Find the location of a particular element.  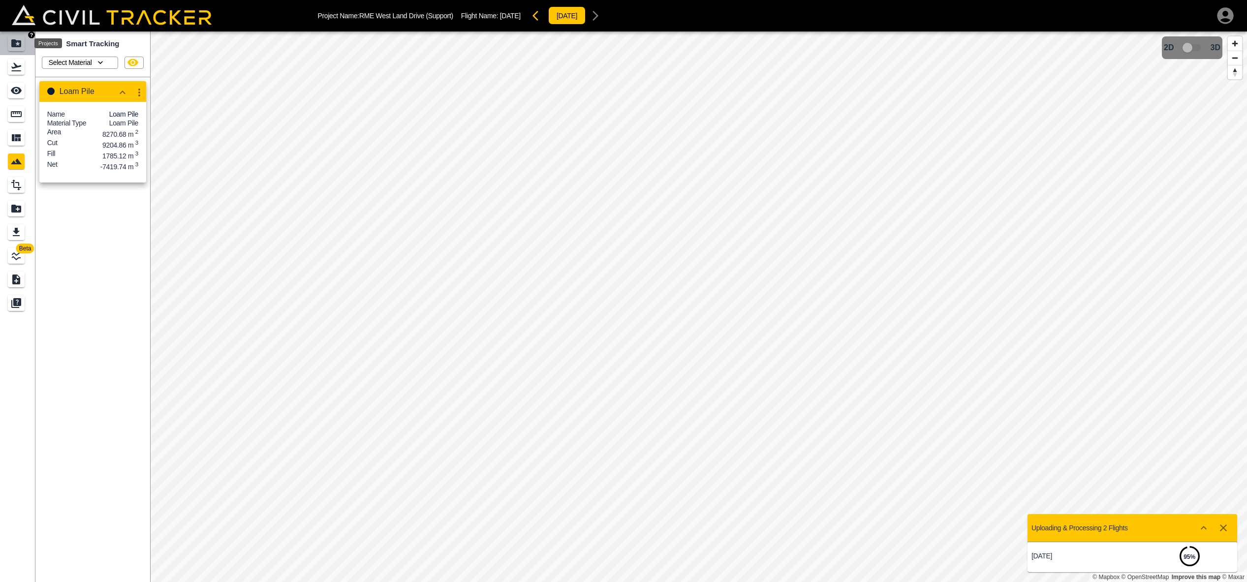

a: OpenStreetMap is located at coordinates (1145, 577).